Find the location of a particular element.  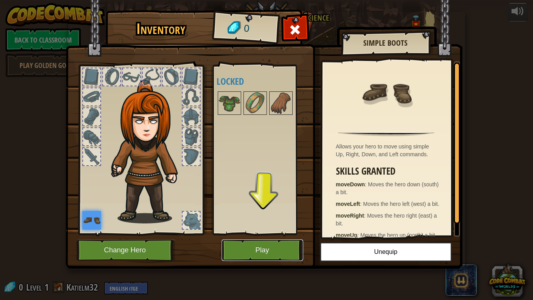

div: Allows your hero to move using simple Up, Right, Down, and Left commands. is located at coordinates (388, 150).